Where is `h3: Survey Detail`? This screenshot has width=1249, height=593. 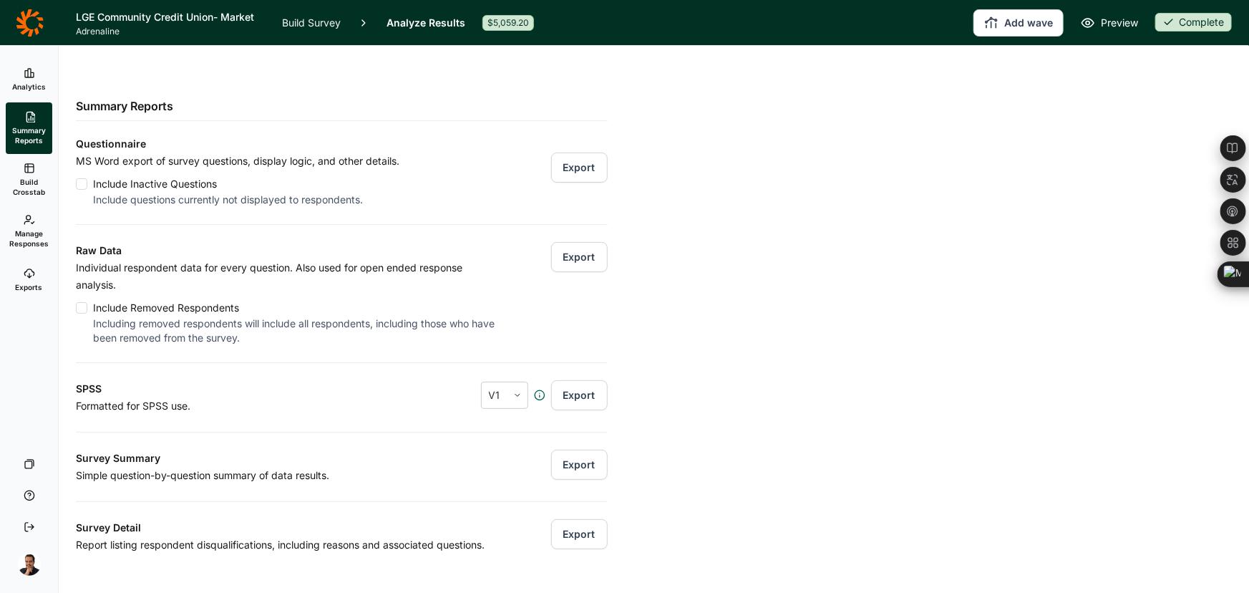
h3: Survey Detail is located at coordinates (297, 527).